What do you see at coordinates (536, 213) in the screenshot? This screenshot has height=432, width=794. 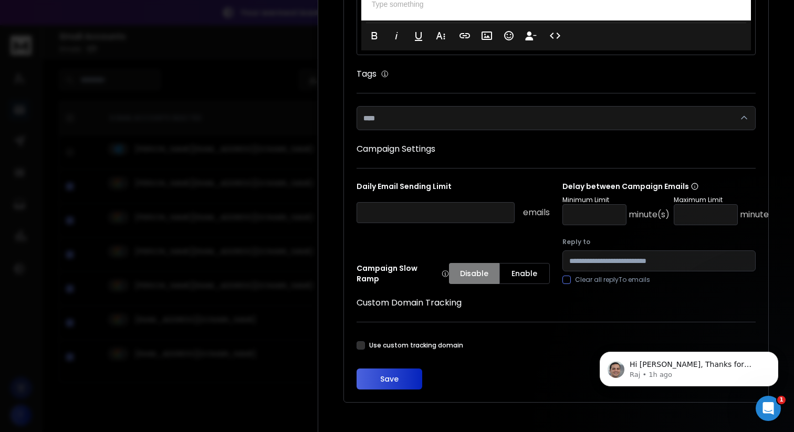 I see `p: emails` at bounding box center [536, 213].